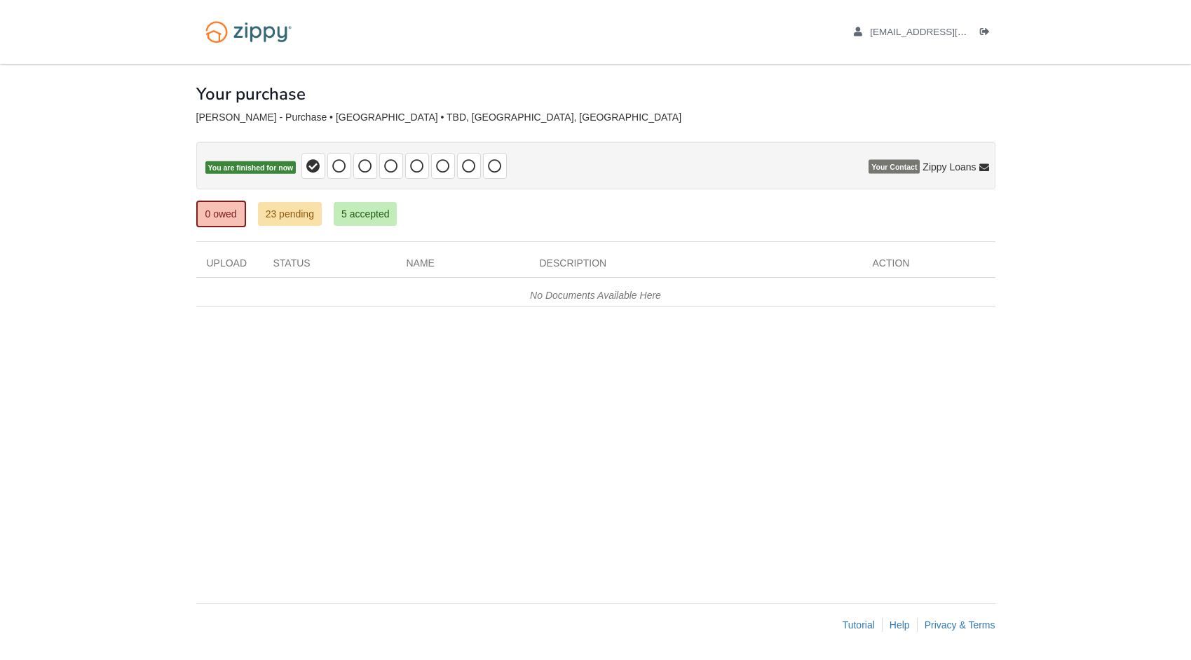 This screenshot has width=1191, height=660. I want to click on span: You are finished for now, so click(251, 168).